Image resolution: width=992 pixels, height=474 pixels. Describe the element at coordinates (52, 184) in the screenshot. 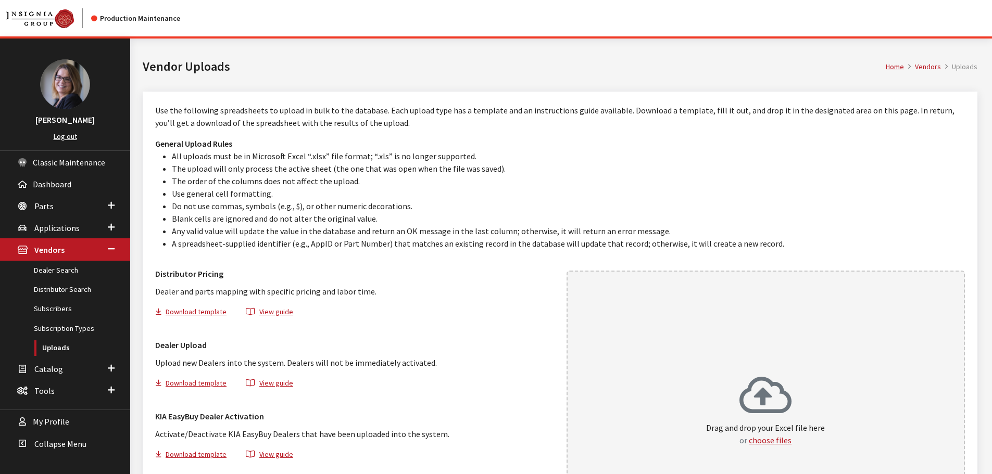

I see `span: Dashboard` at that location.